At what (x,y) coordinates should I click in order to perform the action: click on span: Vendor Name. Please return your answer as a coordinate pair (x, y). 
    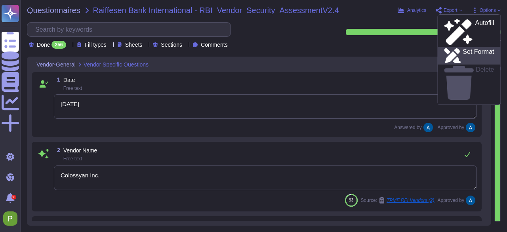
    Looking at the image, I should click on (80, 151).